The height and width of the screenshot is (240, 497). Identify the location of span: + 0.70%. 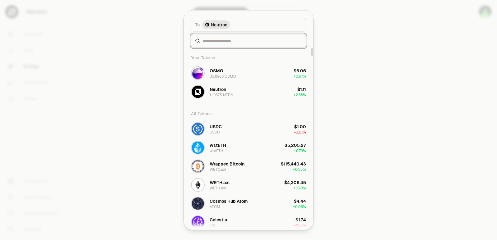
(300, 188).